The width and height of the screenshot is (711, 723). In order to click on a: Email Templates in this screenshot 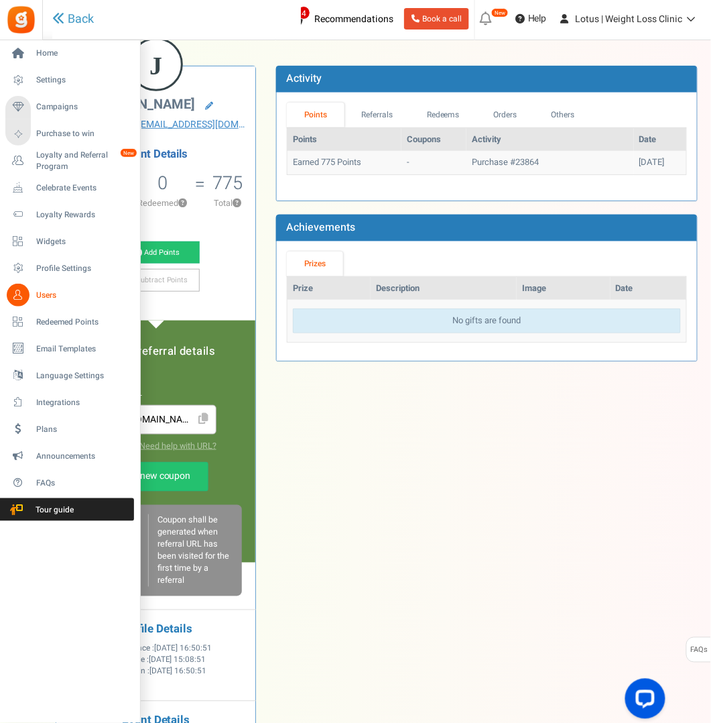, I will do `click(70, 349)`.